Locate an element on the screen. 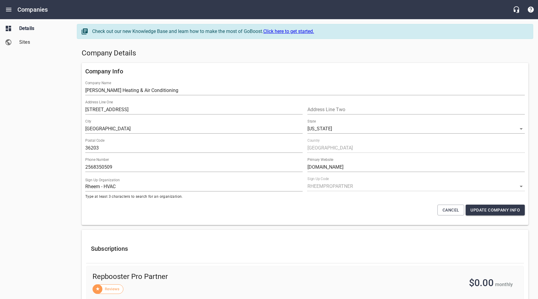 This screenshot has width=538, height=299. div: Check out our new Knowledge Base and learn how to make the most of GoBoost. is located at coordinates (309, 32).